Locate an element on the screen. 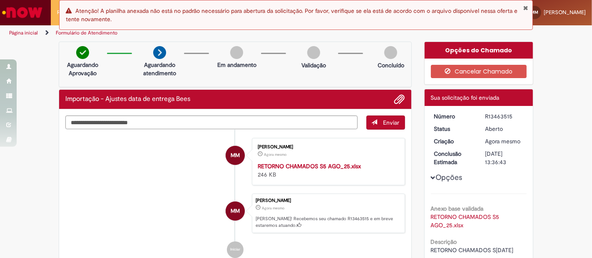 The height and width of the screenshot is (258, 592). a: Download de RETORNO CHAMADOS S5 AGO_25.xlsx is located at coordinates (466, 221).